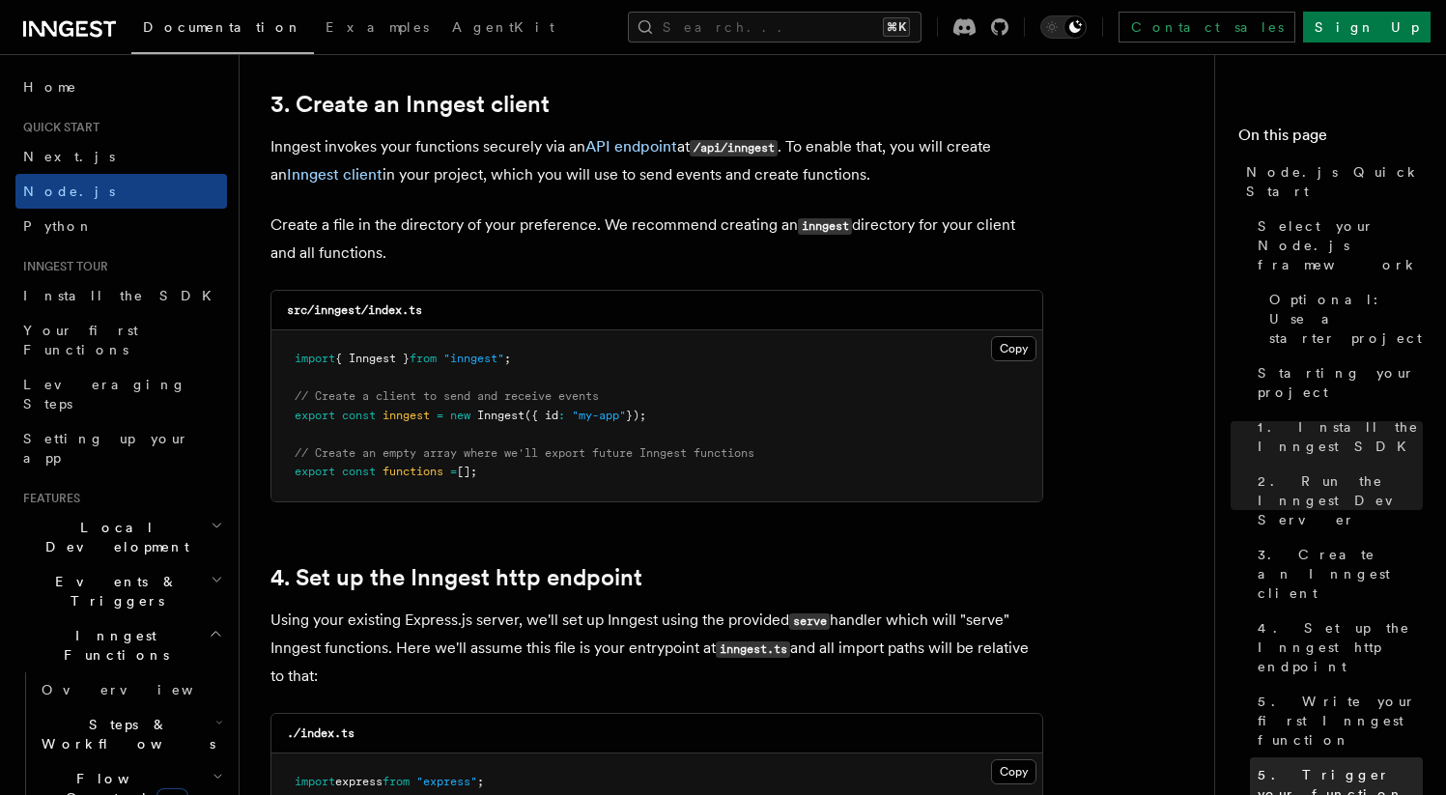  Describe the element at coordinates (62, 267) in the screenshot. I see `span: Inngest tour` at that location.